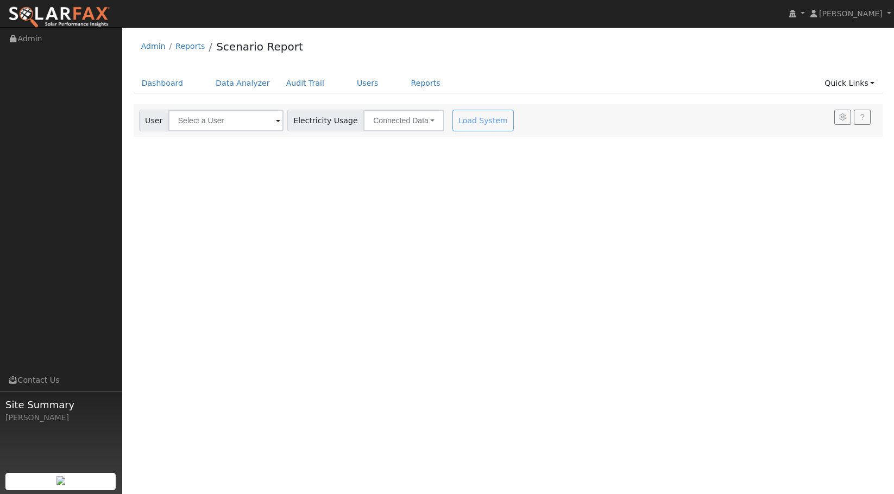 The image size is (894, 494). What do you see at coordinates (243, 83) in the screenshot?
I see `a: Data Analyzer` at bounding box center [243, 83].